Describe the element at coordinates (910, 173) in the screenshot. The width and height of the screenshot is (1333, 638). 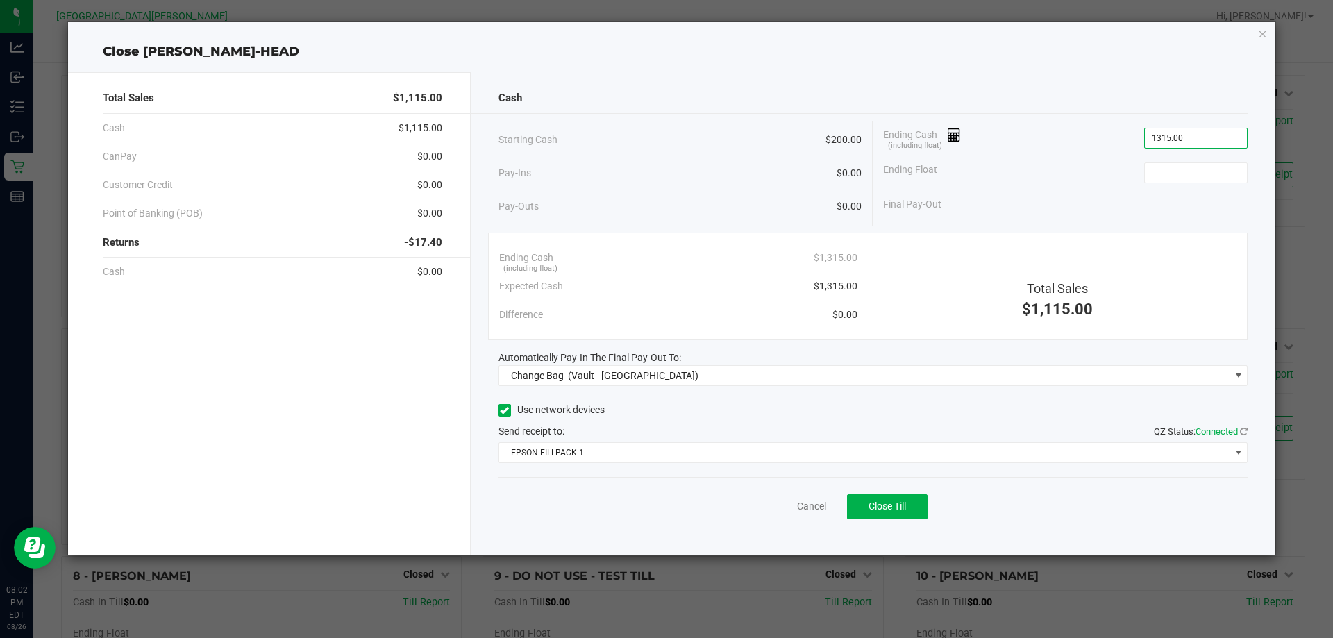
I see `span: Ending Float` at that location.